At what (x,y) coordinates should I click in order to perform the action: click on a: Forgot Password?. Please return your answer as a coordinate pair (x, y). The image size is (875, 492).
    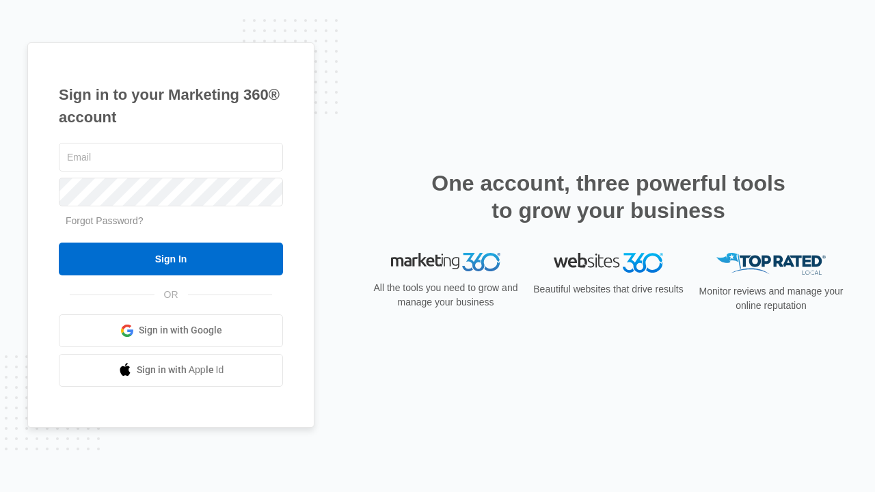
    Looking at the image, I should click on (105, 221).